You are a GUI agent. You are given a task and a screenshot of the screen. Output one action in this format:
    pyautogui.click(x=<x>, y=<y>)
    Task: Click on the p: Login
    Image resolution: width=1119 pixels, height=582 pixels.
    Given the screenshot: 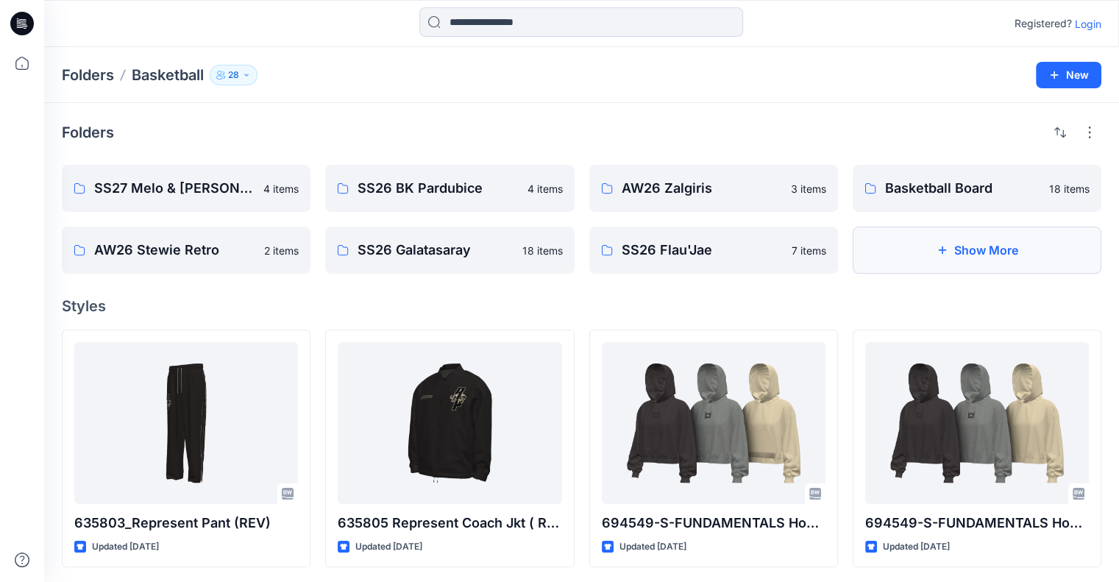 What is the action you would take?
    pyautogui.click(x=1088, y=24)
    